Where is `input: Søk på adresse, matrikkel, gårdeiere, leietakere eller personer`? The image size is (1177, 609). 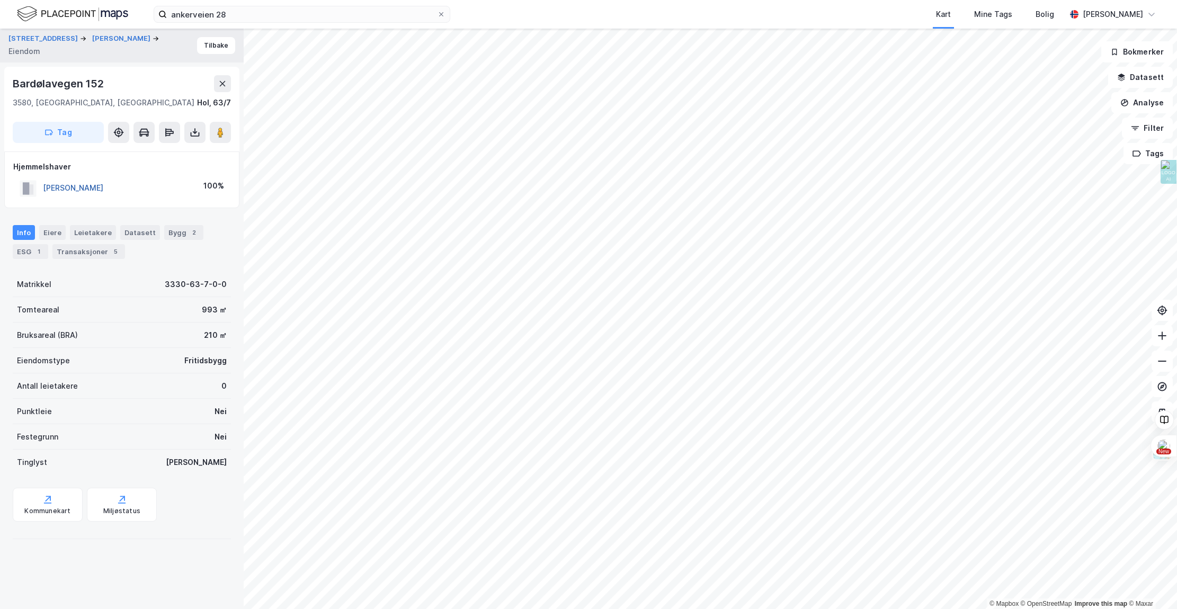 input: Søk på adresse, matrikkel, gårdeiere, leietakere eller personer is located at coordinates (302, 14).